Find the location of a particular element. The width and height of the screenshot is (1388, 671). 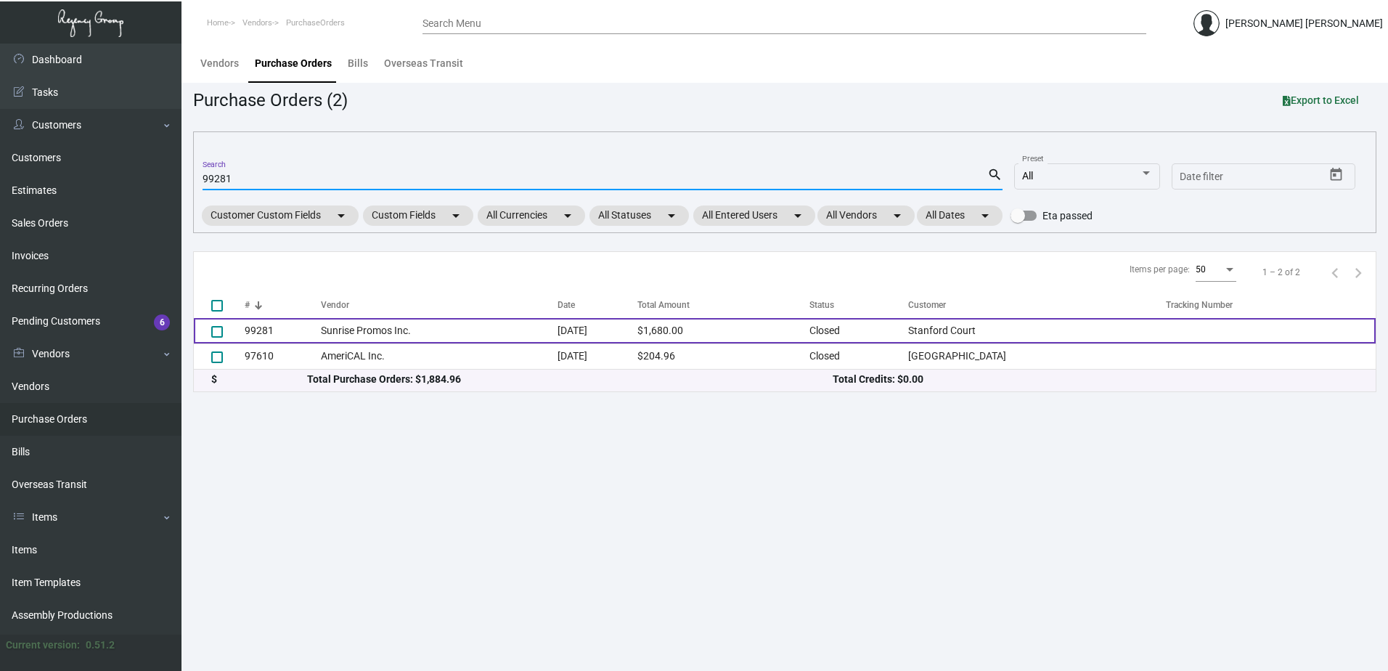

div: Purchase Orders is located at coordinates (293, 63).